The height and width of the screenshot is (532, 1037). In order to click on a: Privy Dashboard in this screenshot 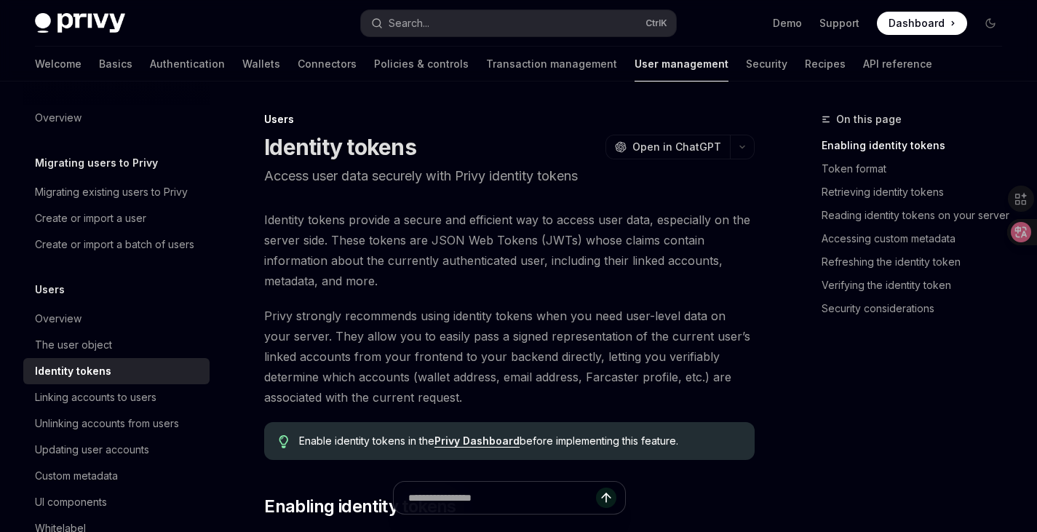, I will do `click(477, 441)`.